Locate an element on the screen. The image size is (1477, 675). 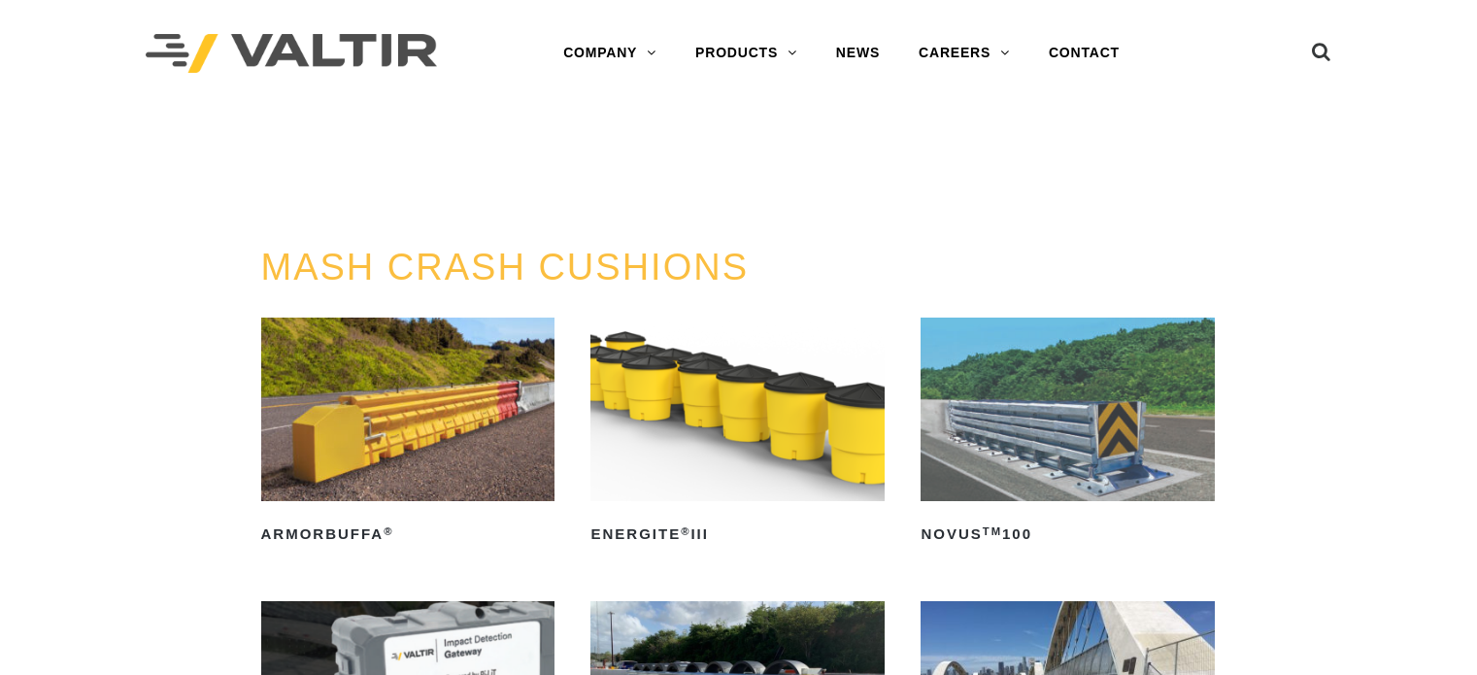
a: PRODUCTS is located at coordinates (746, 53).